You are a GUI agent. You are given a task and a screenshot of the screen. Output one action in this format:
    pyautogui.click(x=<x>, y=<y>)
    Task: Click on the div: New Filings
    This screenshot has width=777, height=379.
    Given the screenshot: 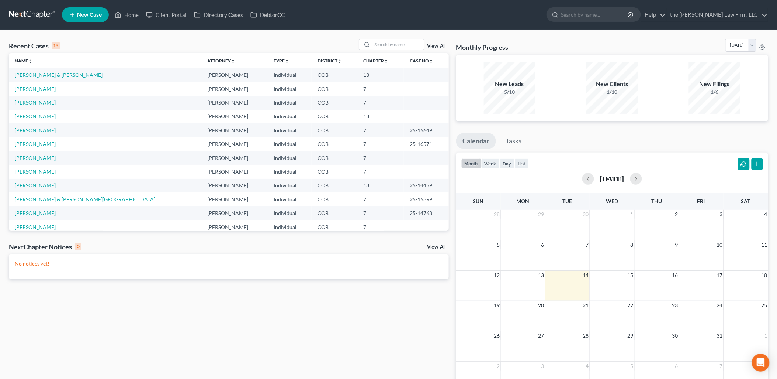 What is the action you would take?
    pyautogui.click(x=715, y=84)
    